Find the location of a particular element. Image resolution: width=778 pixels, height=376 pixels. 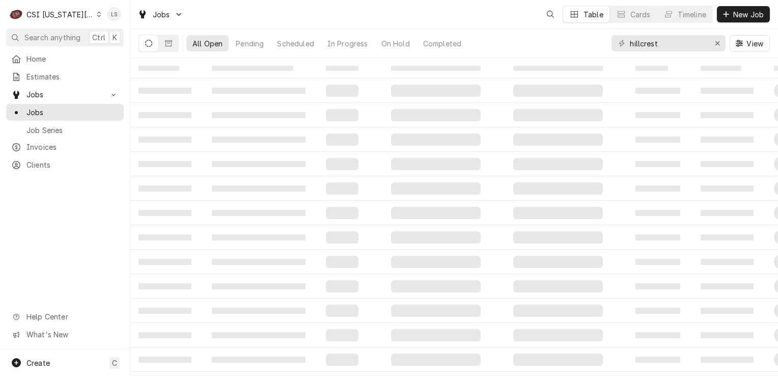

div: In Progress is located at coordinates (348, 43).